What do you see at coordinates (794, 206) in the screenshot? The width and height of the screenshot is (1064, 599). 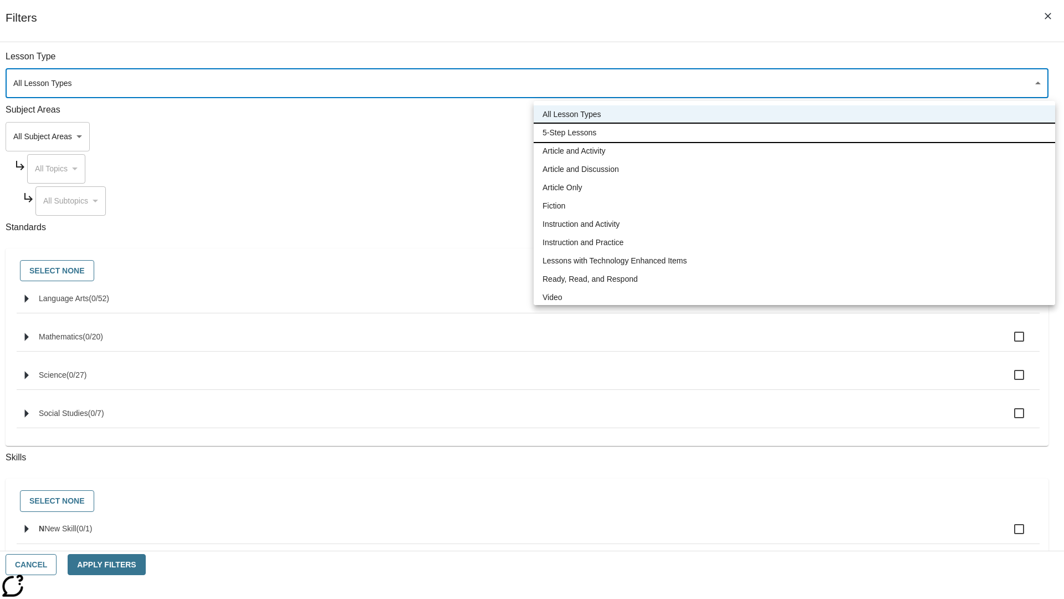 I see `li: Fiction` at bounding box center [794, 206].